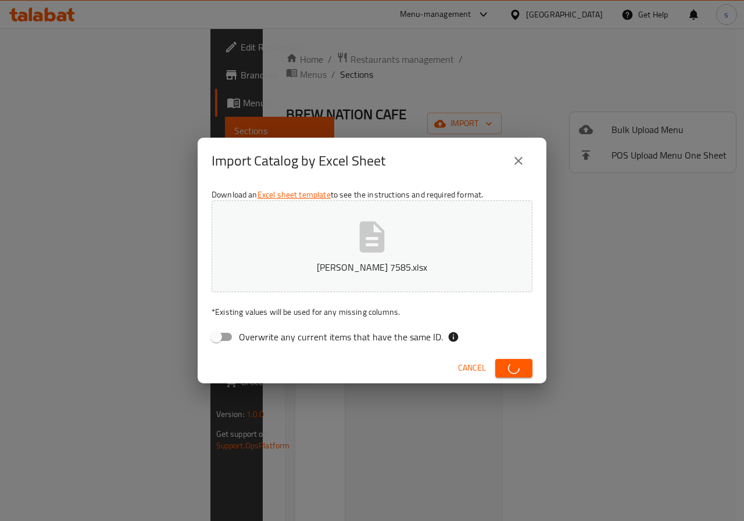 This screenshot has width=744, height=521. What do you see at coordinates (341, 337) in the screenshot?
I see `span: Overwrite any current items that have the same ID.` at bounding box center [341, 337].